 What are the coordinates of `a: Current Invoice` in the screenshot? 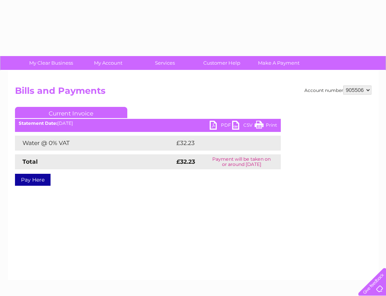 It's located at (71, 113).